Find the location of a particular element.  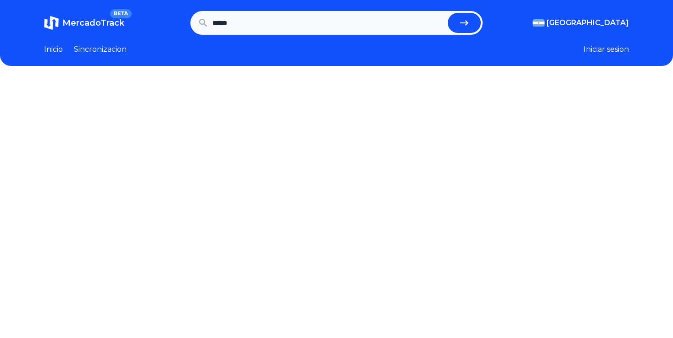

button: Iniciar sesion is located at coordinates (606, 50).